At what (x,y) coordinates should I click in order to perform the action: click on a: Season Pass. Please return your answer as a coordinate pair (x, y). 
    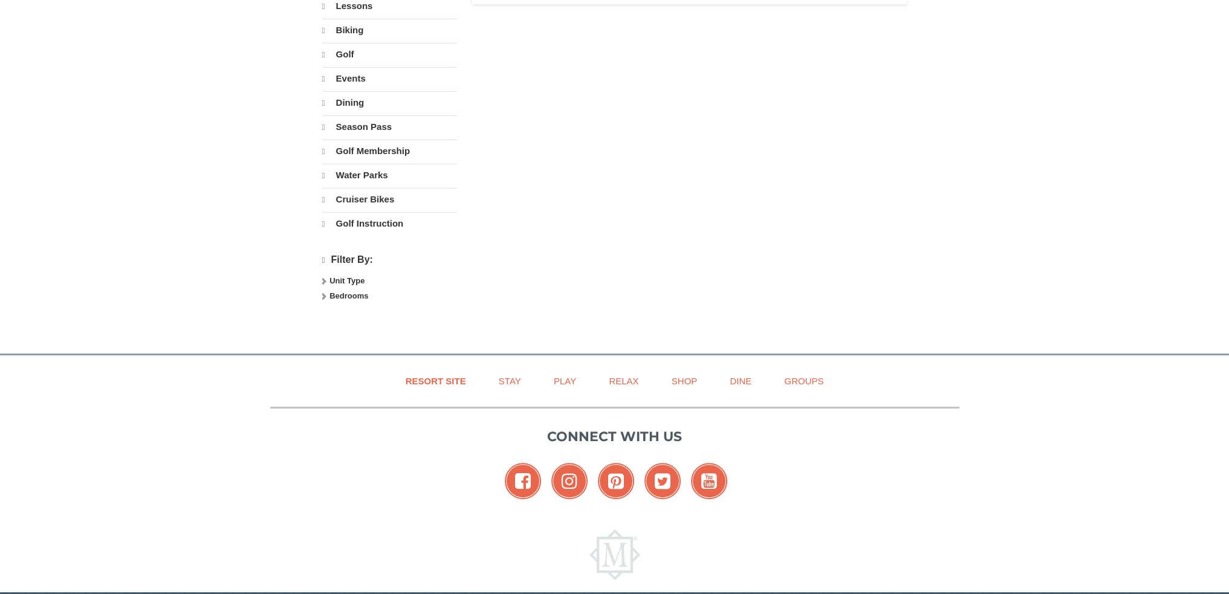
    Looking at the image, I should click on (389, 127).